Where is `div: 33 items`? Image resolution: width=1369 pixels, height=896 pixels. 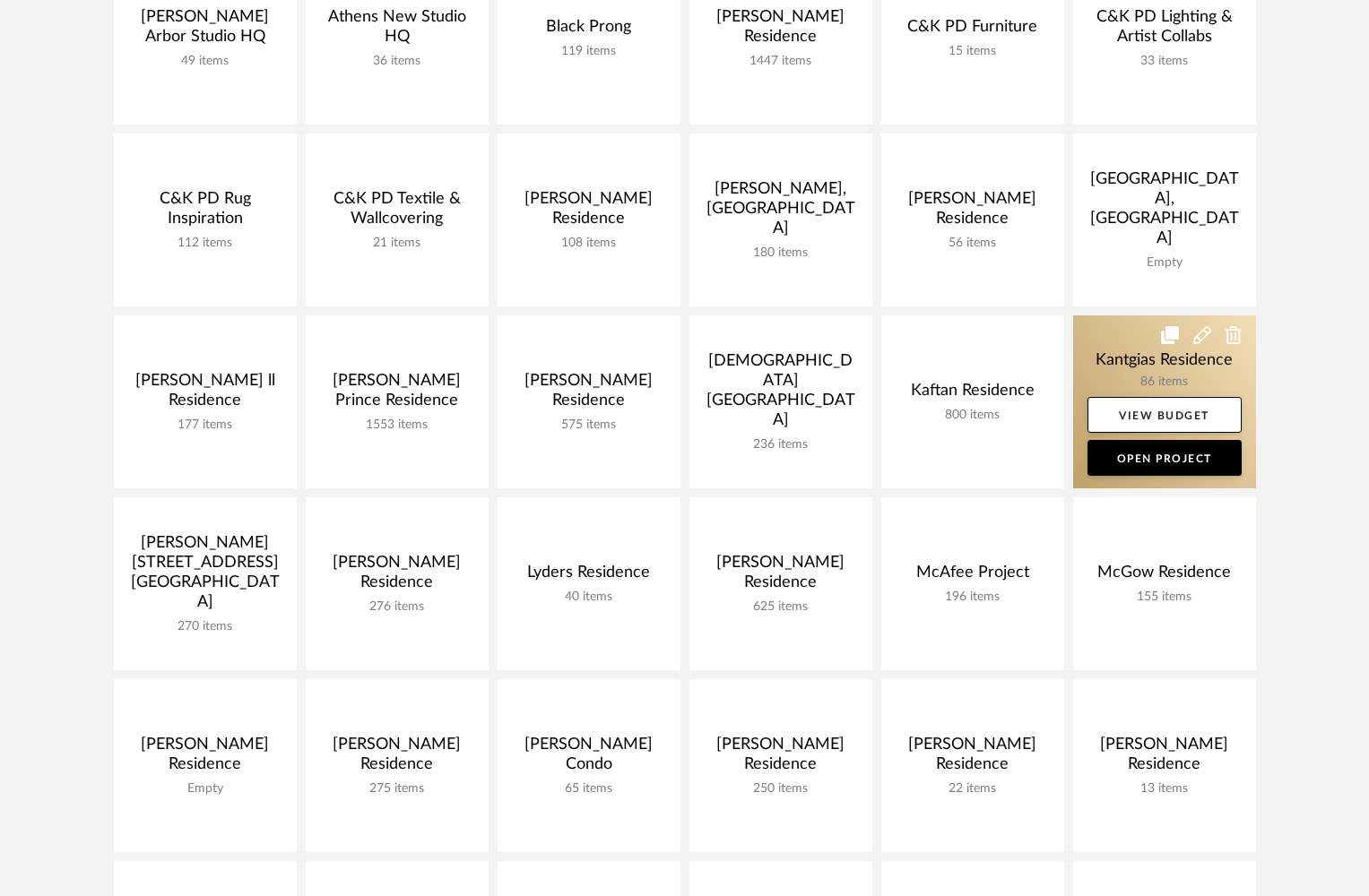
div: 33 items is located at coordinates (1164, 61).